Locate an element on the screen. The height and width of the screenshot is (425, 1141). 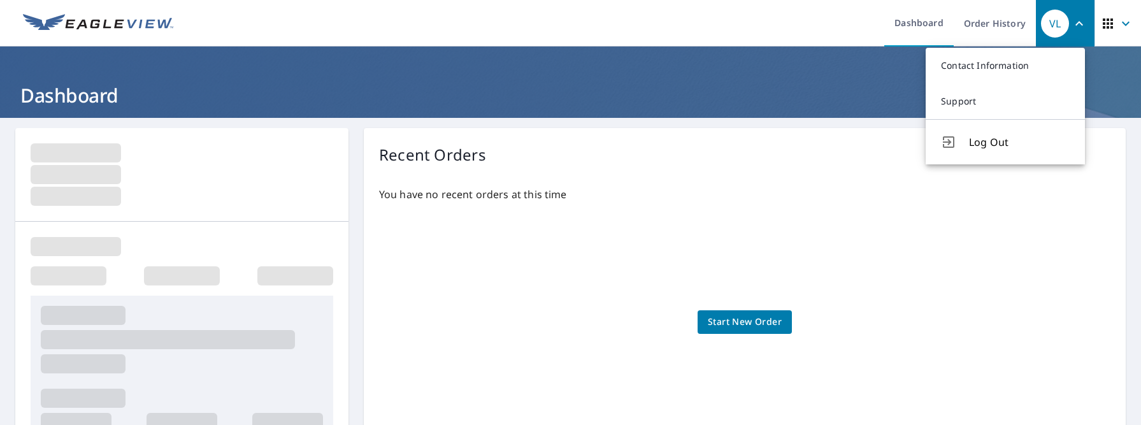
button: Log Out is located at coordinates (1005, 141).